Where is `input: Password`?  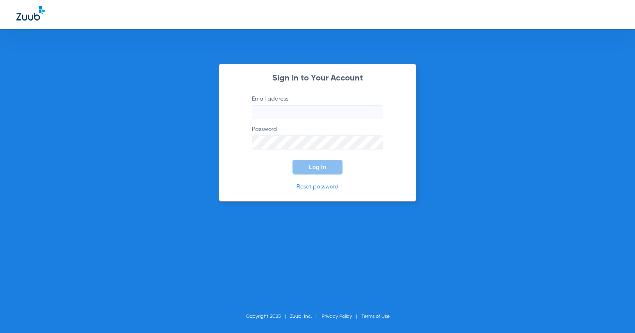 input: Password is located at coordinates (317, 142).